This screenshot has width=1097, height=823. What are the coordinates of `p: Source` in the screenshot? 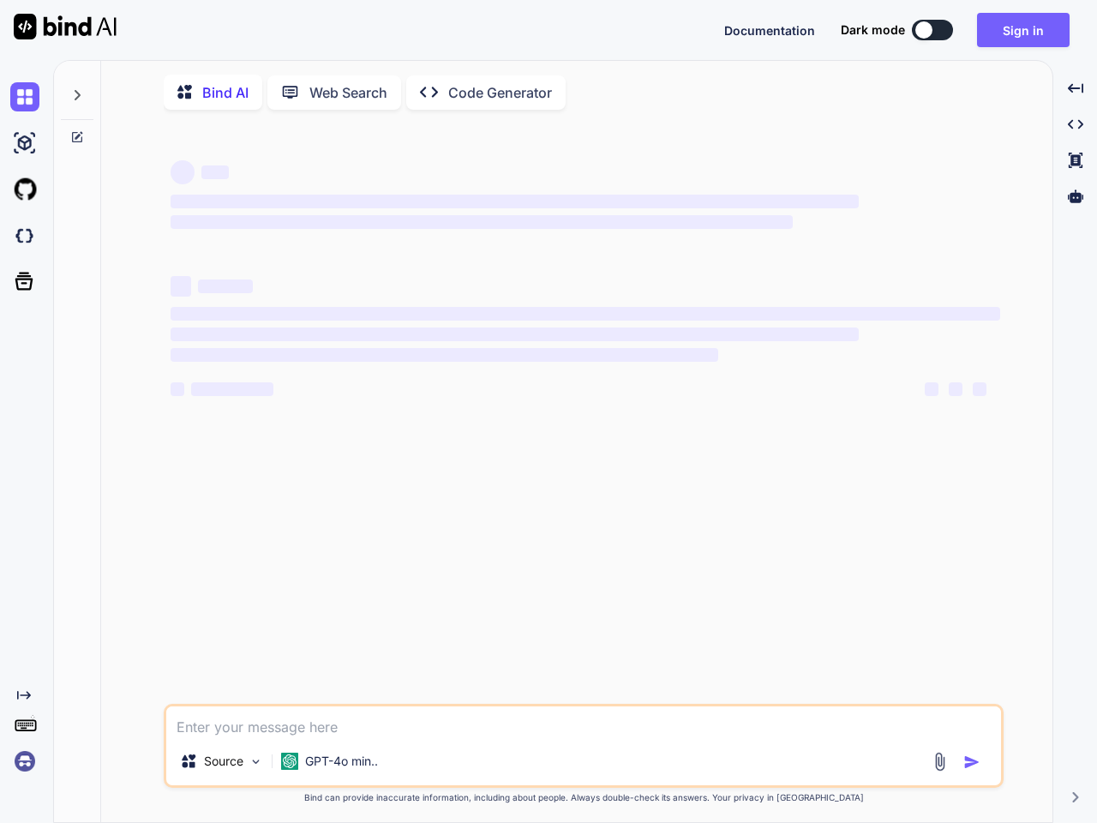 It's located at (224, 761).